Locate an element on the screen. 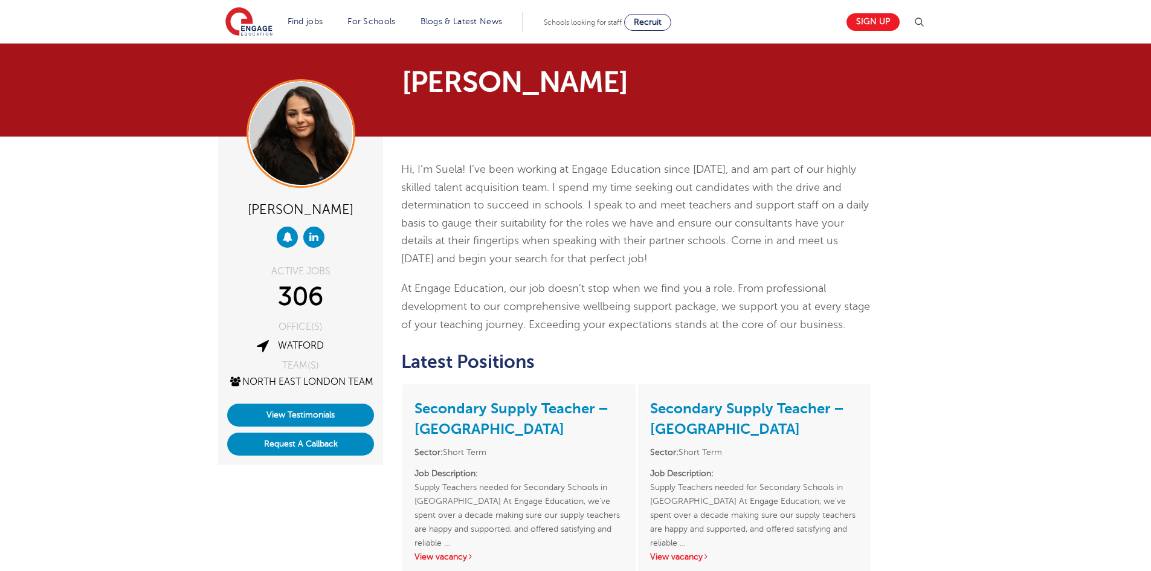  div: OFFICE(S) is located at coordinates (300, 327).